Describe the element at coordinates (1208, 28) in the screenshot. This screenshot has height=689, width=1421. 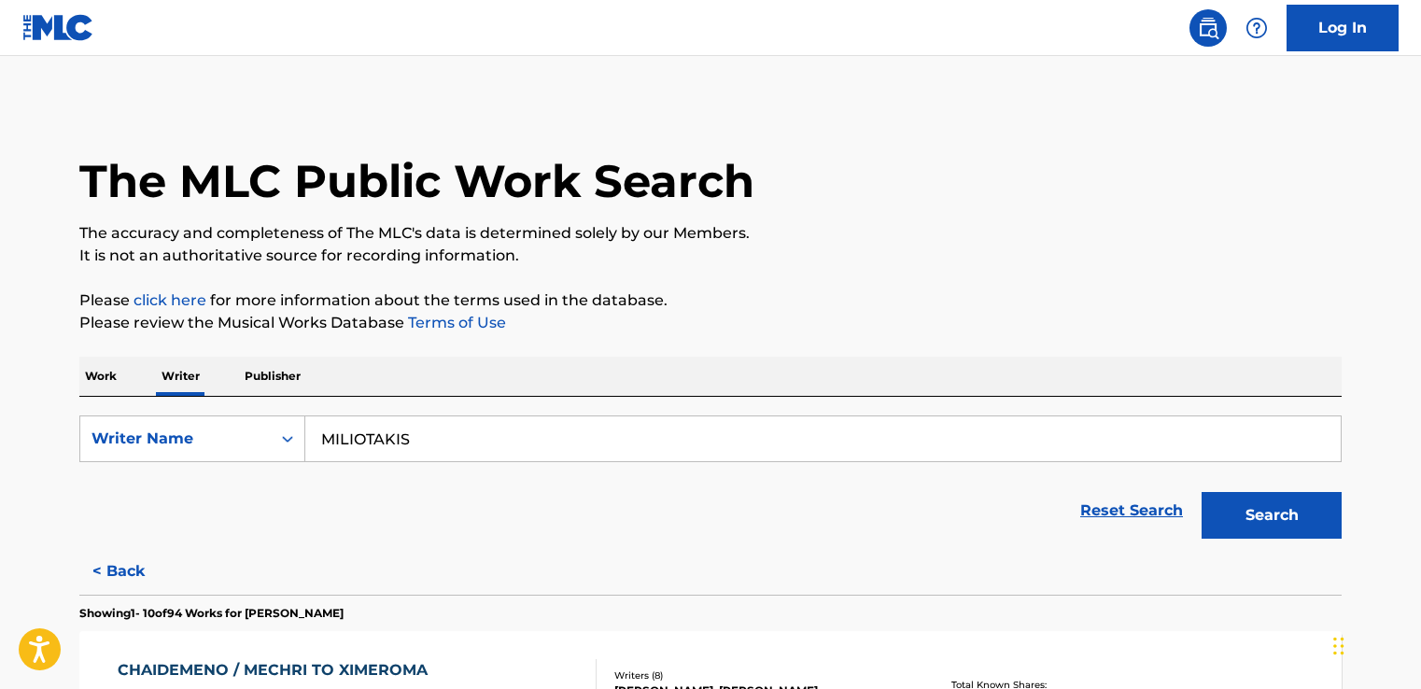
I see `img: search` at that location.